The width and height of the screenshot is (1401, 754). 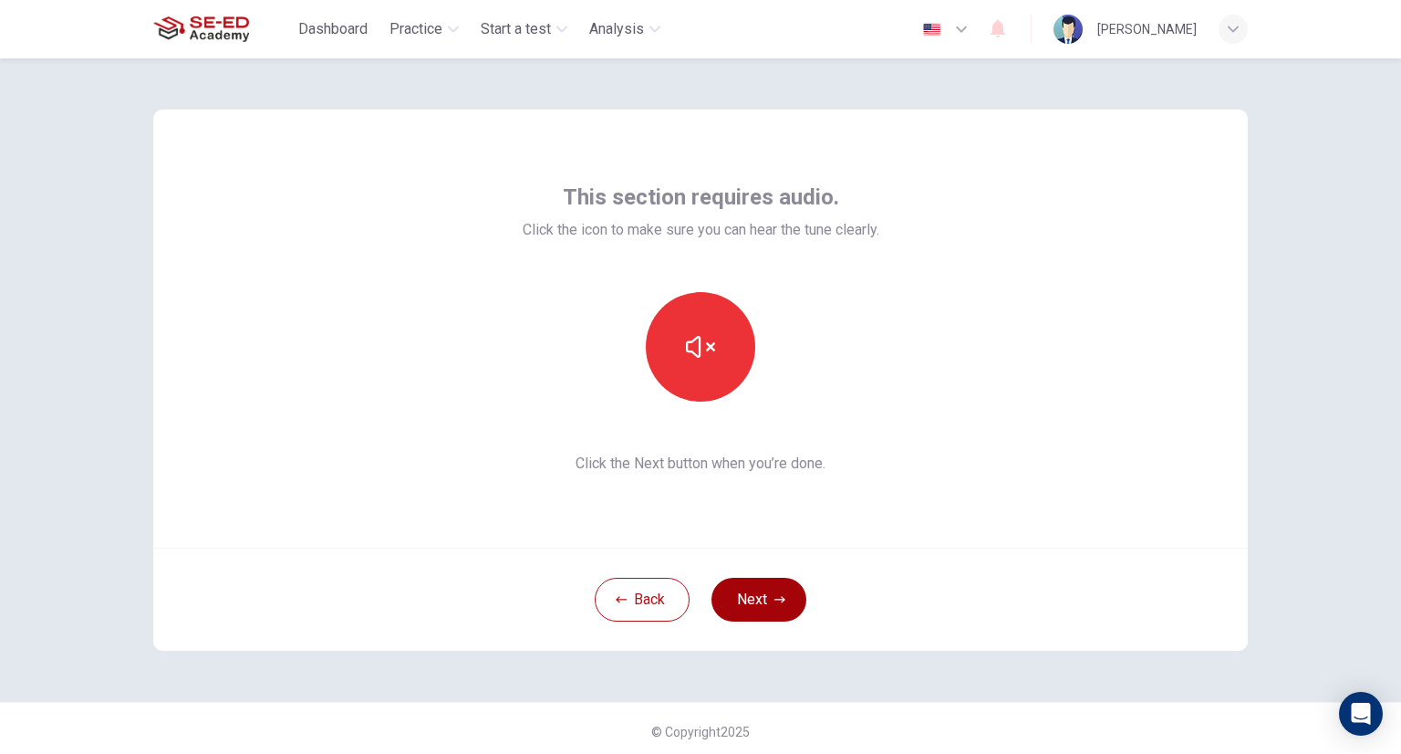 What do you see at coordinates (701, 732) in the screenshot?
I see `span: © Copyright 2025` at bounding box center [701, 732].